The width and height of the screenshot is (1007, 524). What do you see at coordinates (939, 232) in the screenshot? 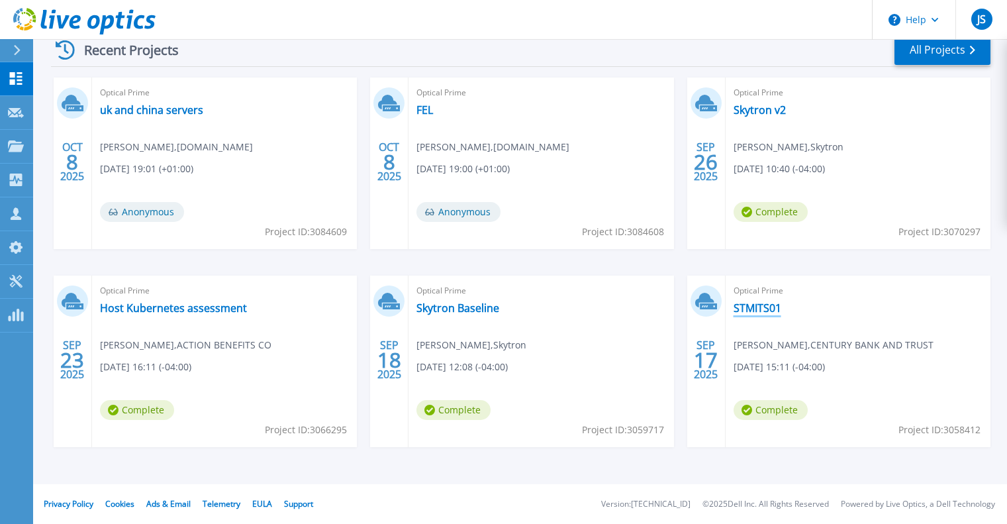
I see `span: Project ID: 3070297` at bounding box center [939, 232].